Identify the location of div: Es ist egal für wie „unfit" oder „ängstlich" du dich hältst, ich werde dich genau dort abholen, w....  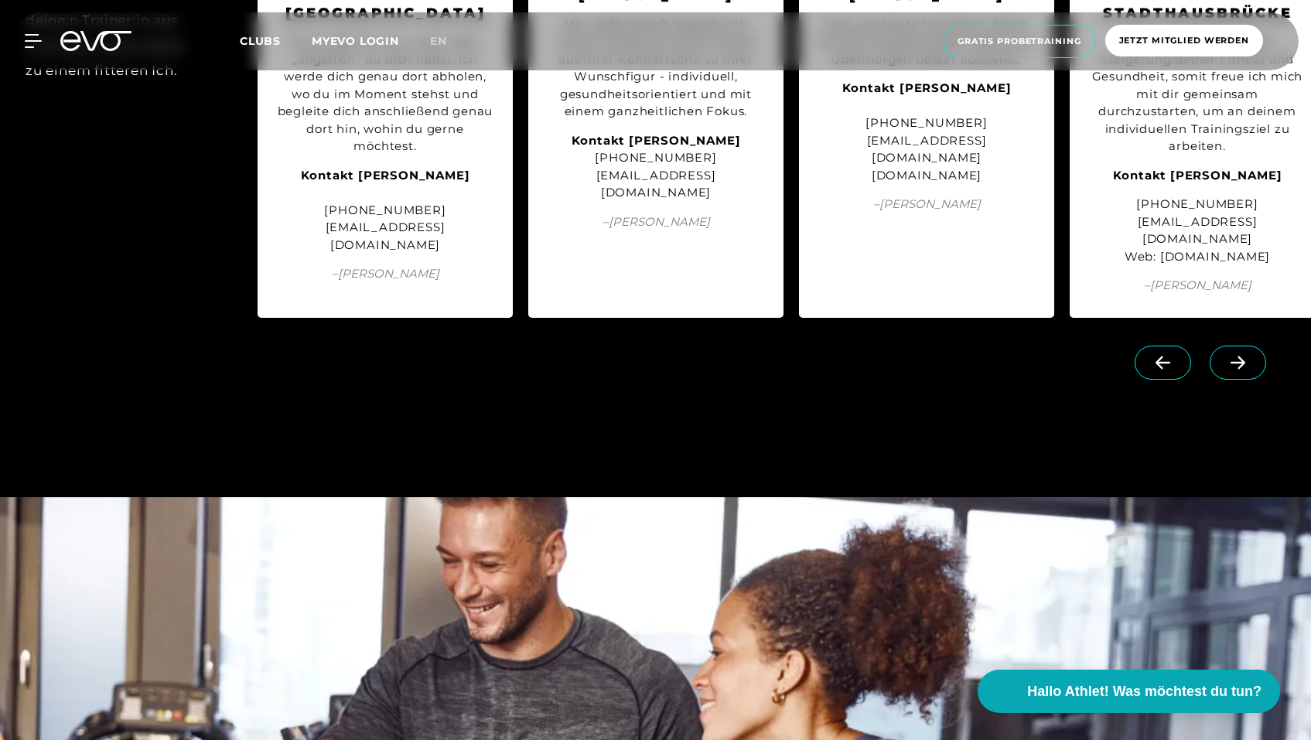
(385, 94).